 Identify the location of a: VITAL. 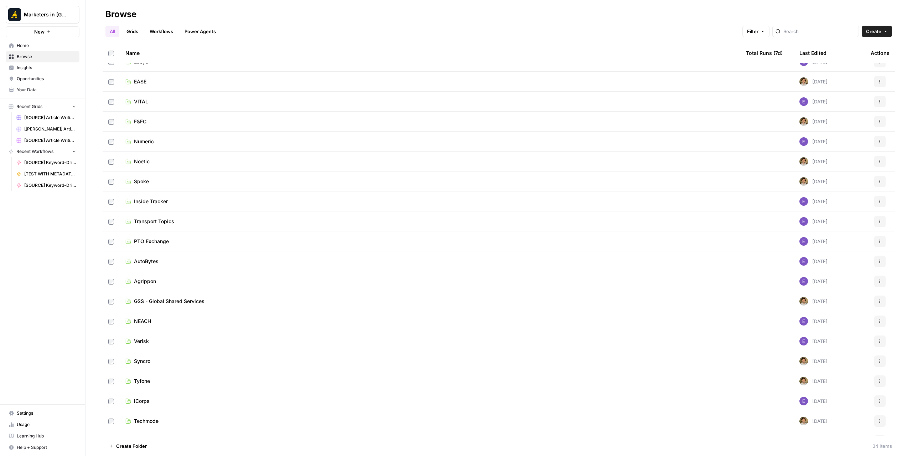
(430, 102).